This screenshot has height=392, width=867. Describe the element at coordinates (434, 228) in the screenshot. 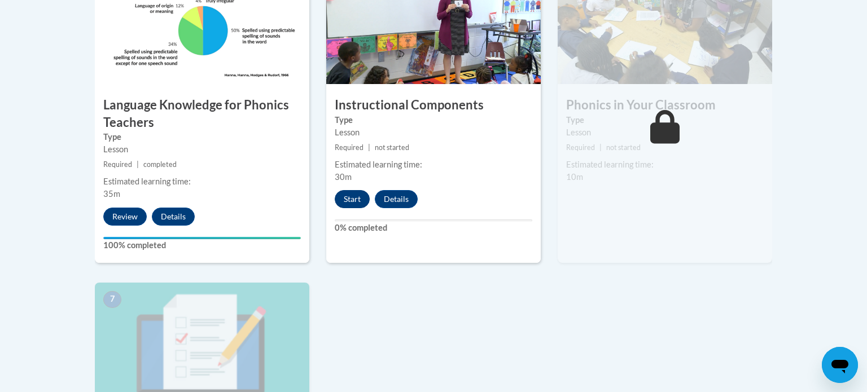

I see `label: 0% completed` at that location.